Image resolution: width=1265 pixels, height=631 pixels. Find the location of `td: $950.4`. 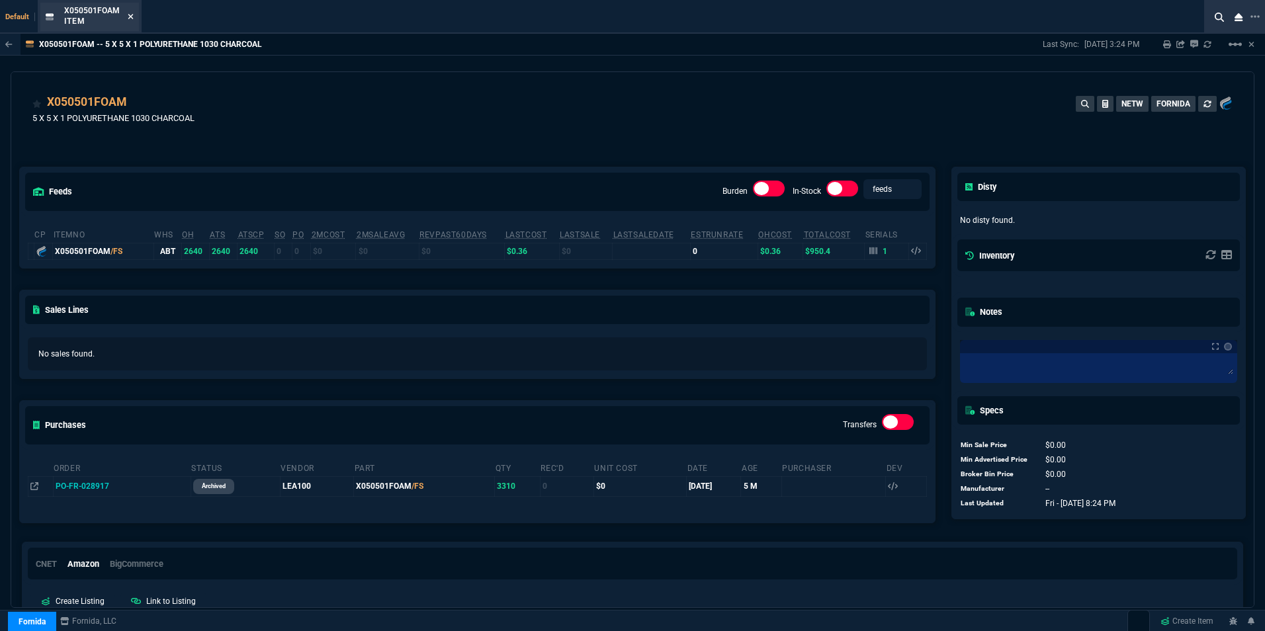

td: $950.4 is located at coordinates (834, 251).